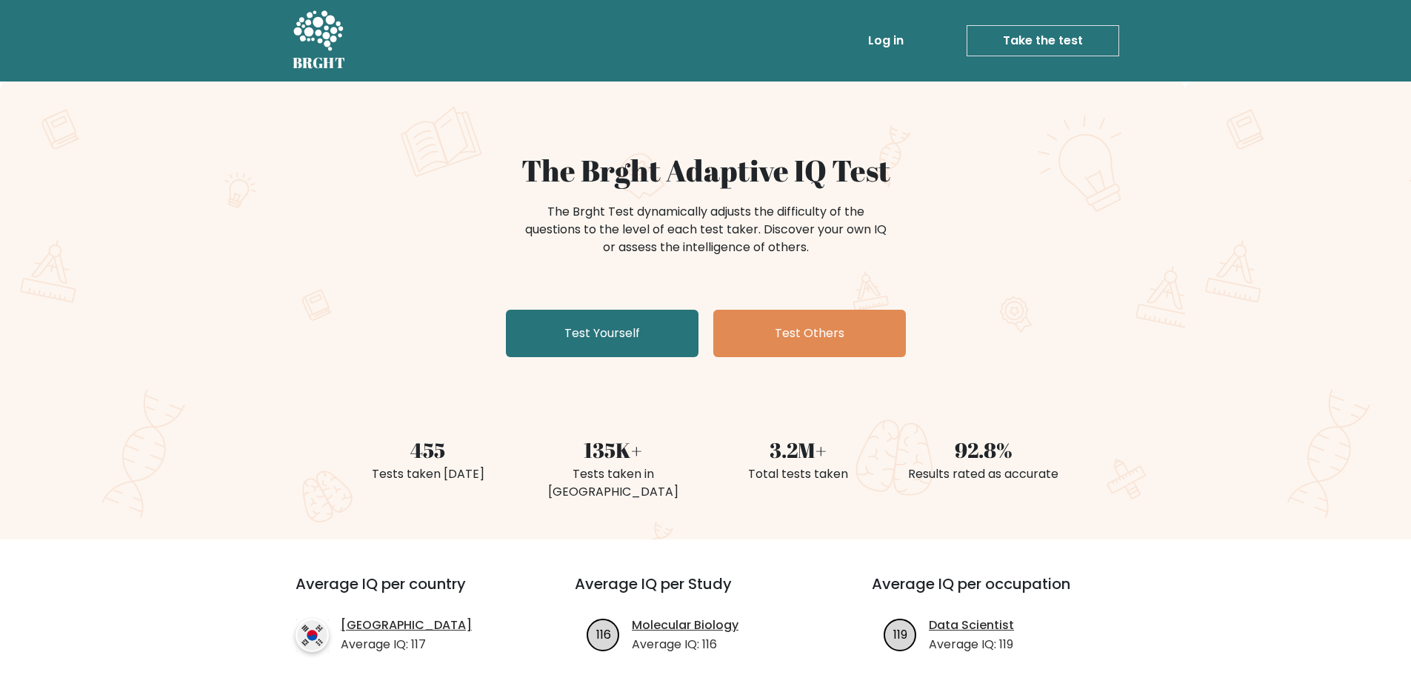 The image size is (1411, 675). Describe the element at coordinates (810, 333) in the screenshot. I see `a: Test Others` at that location.